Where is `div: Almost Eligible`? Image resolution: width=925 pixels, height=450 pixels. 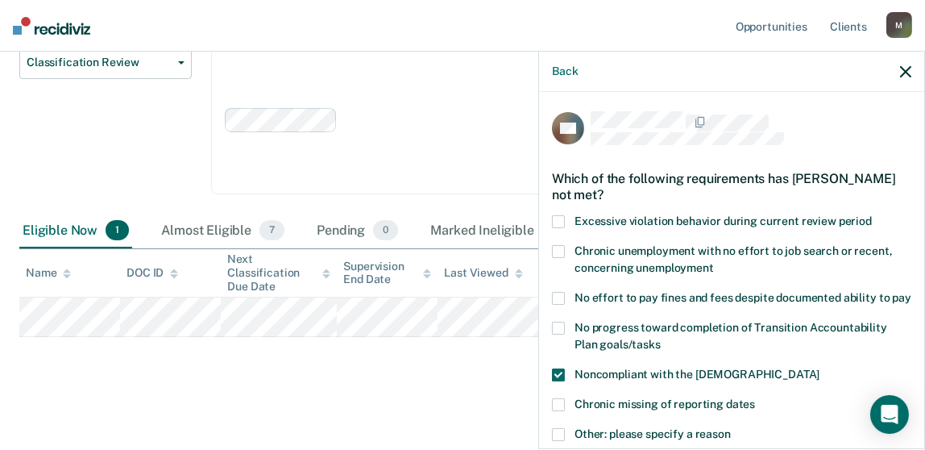
div: Almost Eligible is located at coordinates (222, 231).